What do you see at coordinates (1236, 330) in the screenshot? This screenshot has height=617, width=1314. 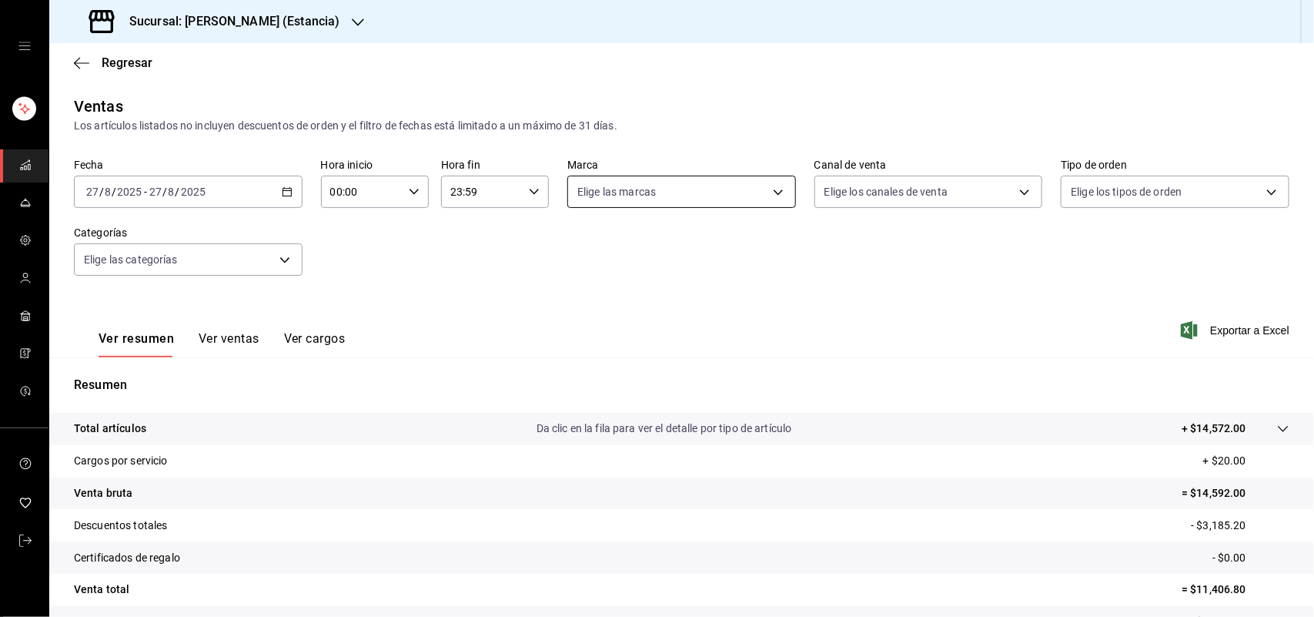 I see `span: Exportar a Excel` at bounding box center [1236, 330].